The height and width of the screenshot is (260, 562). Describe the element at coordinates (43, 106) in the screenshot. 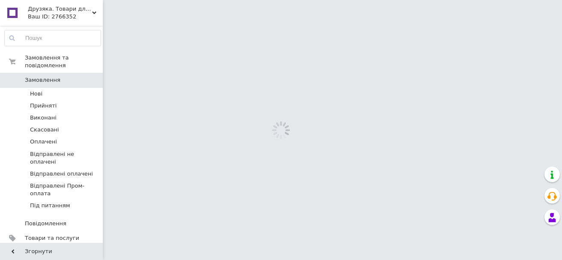

I see `span: Прийняті` at that location.